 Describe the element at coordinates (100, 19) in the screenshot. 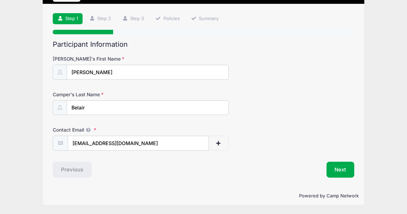

I see `a: Step 2` at that location.